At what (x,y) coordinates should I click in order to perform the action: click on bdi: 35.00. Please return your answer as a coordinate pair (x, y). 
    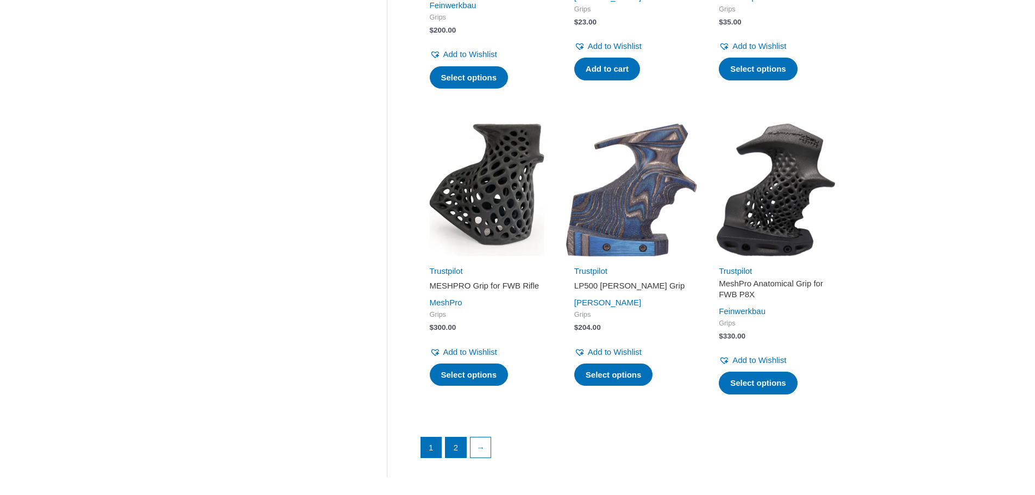
    Looking at the image, I should click on (730, 22).